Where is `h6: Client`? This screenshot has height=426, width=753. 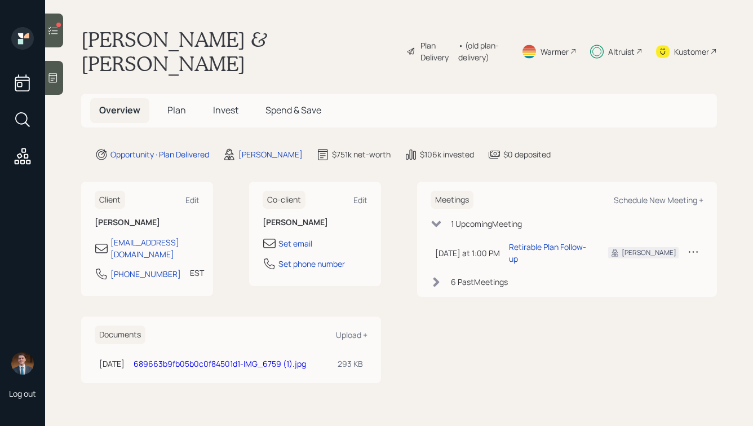
h6: Client is located at coordinates (110, 200).